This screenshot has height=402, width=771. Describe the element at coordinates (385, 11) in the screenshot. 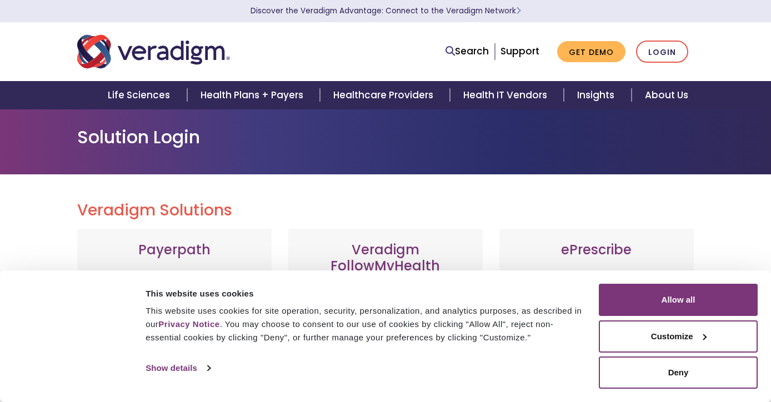

I see `a: Discover the Veradigm Advantage: Connect to the Veradigm NetworkLearn More` at that location.